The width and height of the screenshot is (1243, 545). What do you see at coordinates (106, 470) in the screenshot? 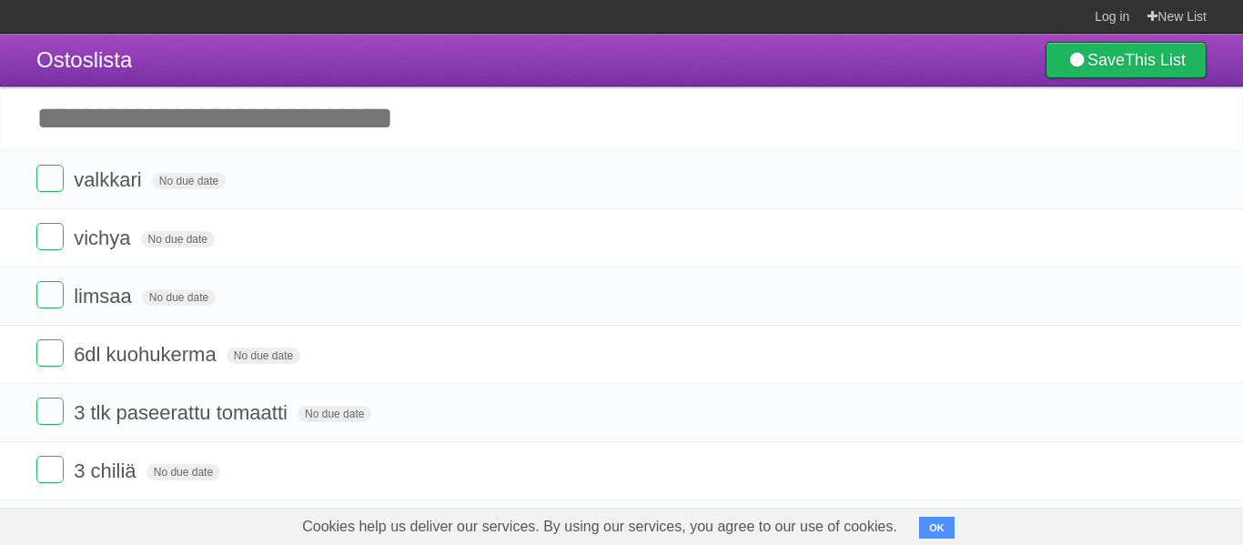
I see `span: 3 chiliä` at bounding box center [106, 470].